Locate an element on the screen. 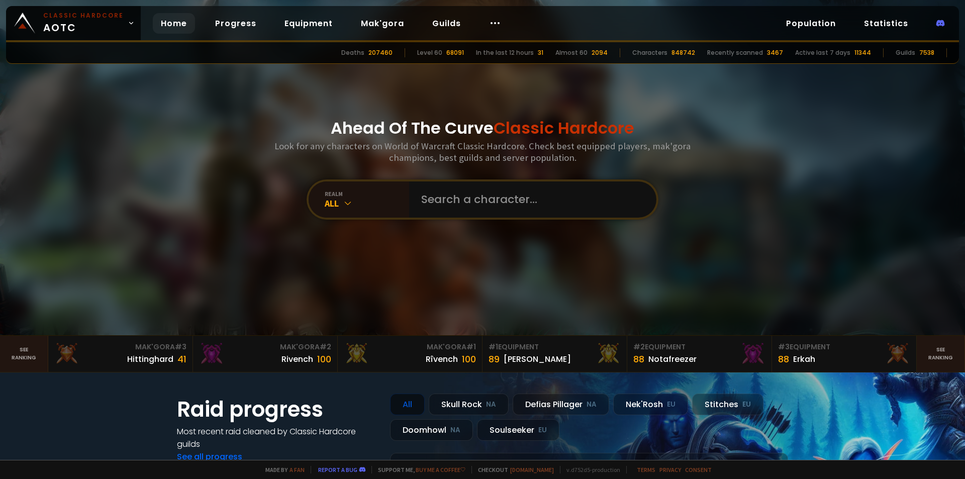 The height and width of the screenshot is (479, 965). div: Nek'Rosh is located at coordinates (650, 404).